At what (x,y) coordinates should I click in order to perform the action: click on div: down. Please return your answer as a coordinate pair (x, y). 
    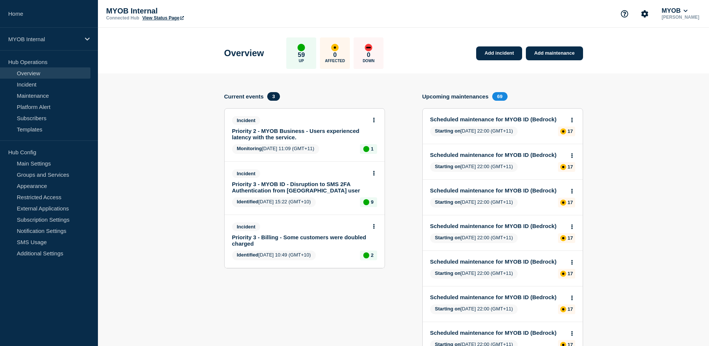
    Looking at the image, I should click on (369, 47).